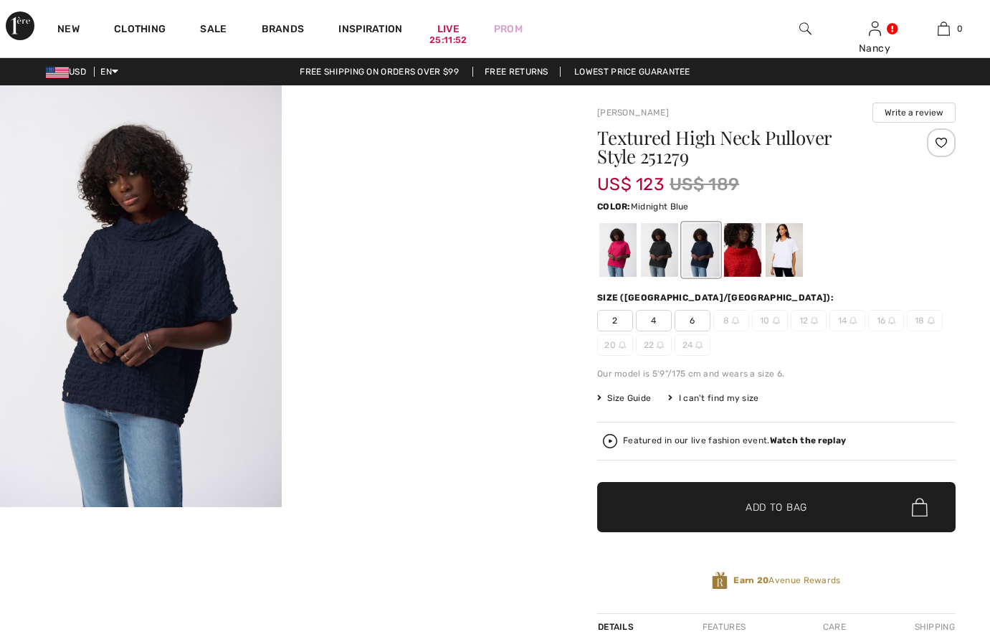 This screenshot has height=642, width=990. Describe the element at coordinates (140, 30) in the screenshot. I see `a: Clothing` at that location.